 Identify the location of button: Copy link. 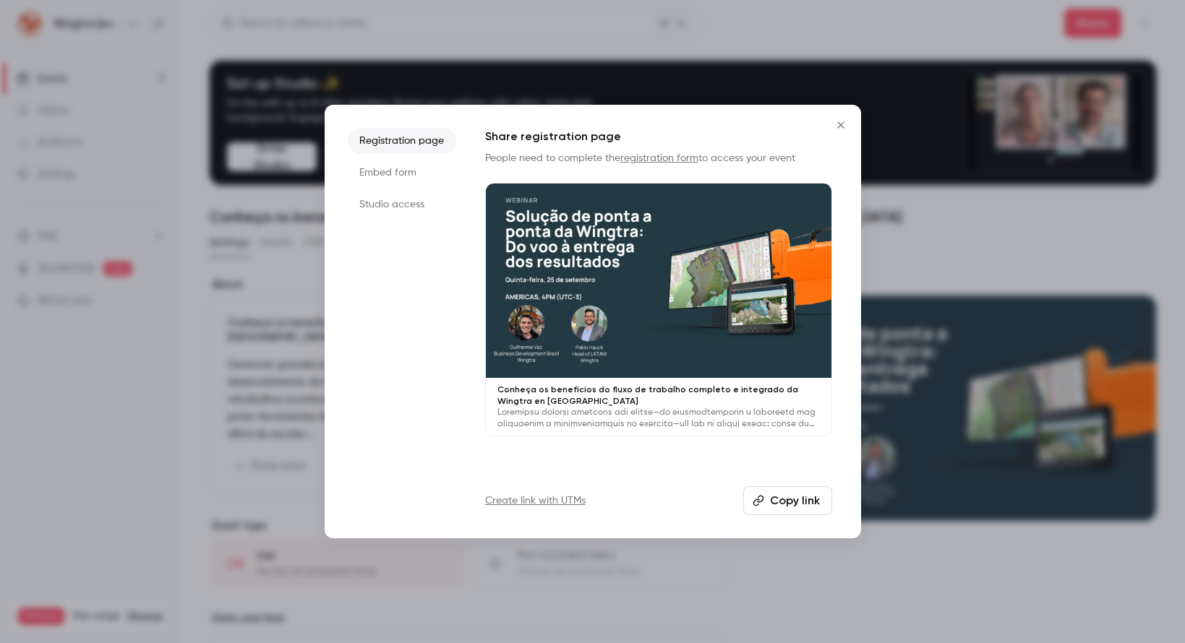
(787, 501).